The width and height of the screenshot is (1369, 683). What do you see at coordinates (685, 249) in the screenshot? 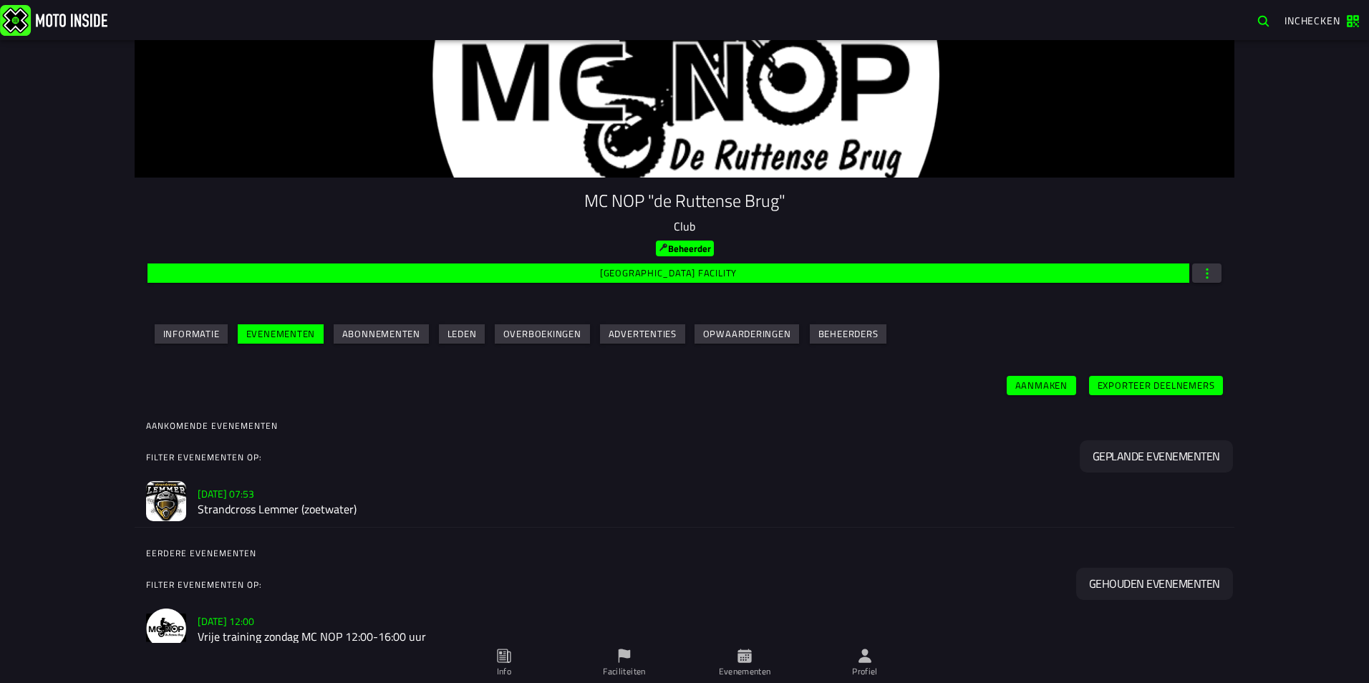
I see `ion-badge: Beheerder` at bounding box center [685, 249].